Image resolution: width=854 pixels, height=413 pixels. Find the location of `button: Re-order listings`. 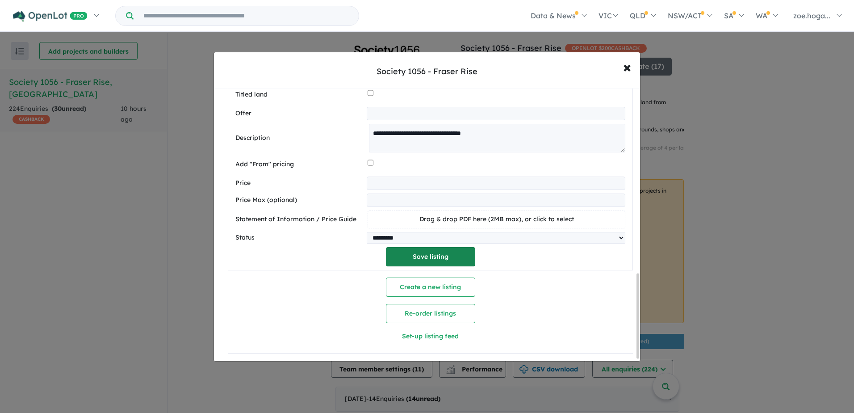

button: Re-order listings is located at coordinates (430, 313).